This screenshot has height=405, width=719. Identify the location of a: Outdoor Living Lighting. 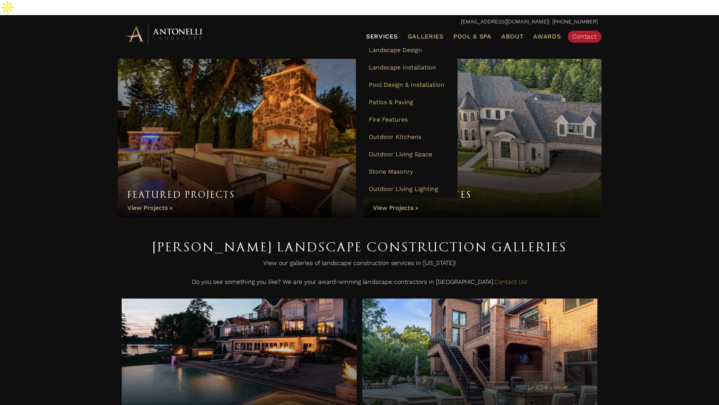
(410, 189).